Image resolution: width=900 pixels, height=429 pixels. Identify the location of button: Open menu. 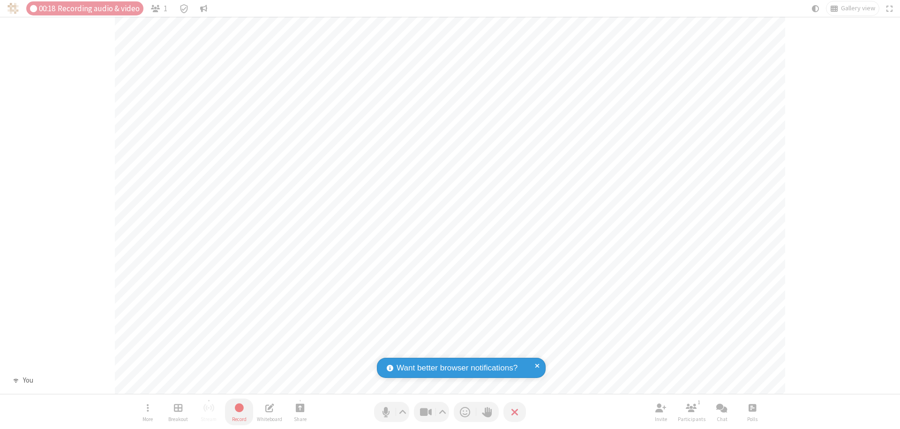
(148, 412).